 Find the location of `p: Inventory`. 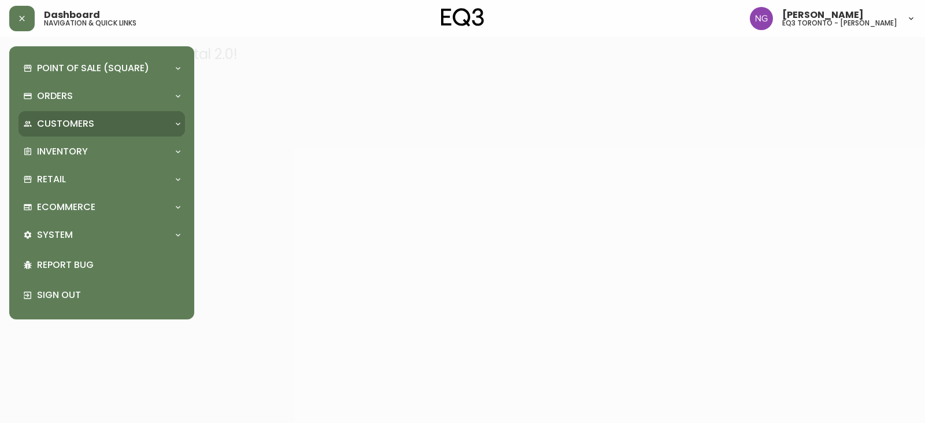

p: Inventory is located at coordinates (62, 151).